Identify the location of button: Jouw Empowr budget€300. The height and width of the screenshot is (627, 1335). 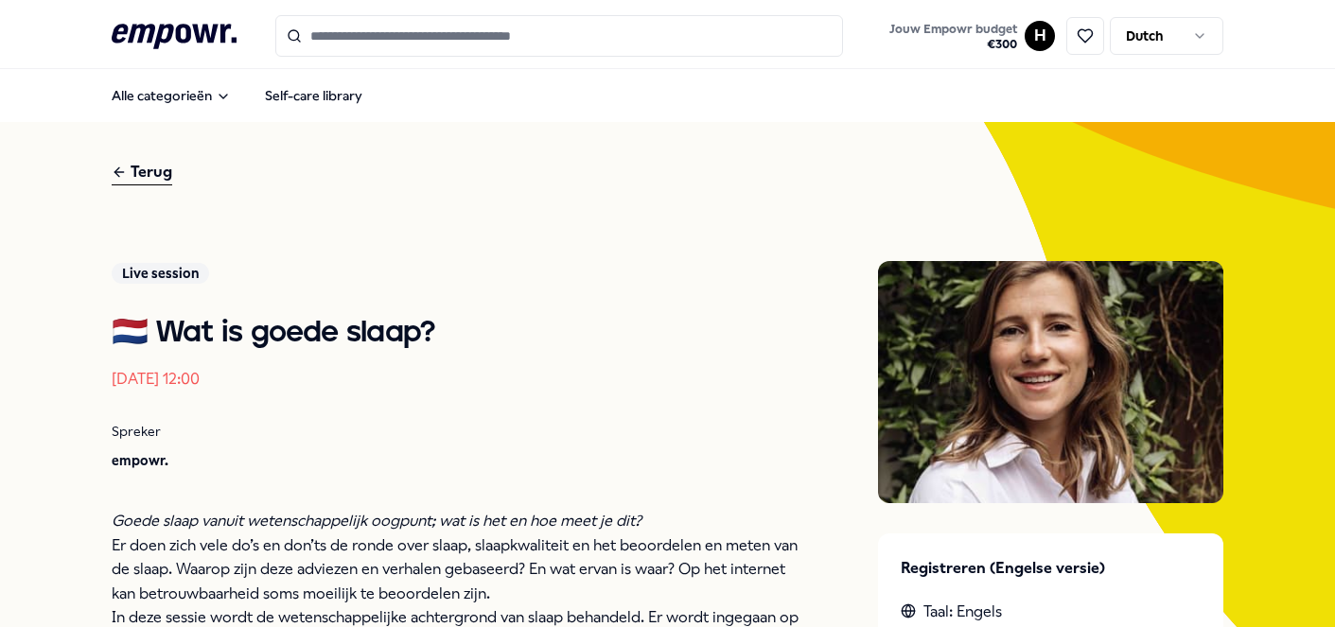
(953, 37).